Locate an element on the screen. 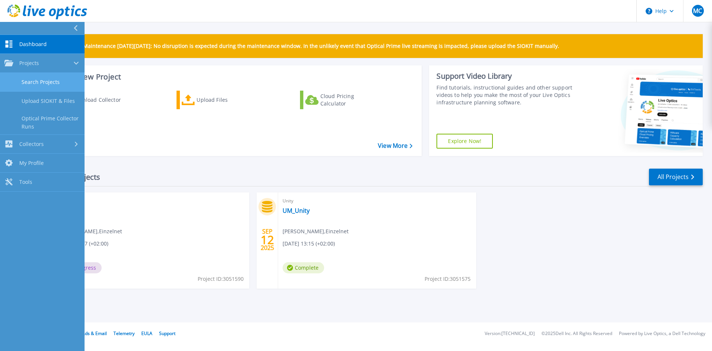 Image resolution: width=712 pixels, height=351 pixels. a: Upload Files is located at coordinates (218, 100).